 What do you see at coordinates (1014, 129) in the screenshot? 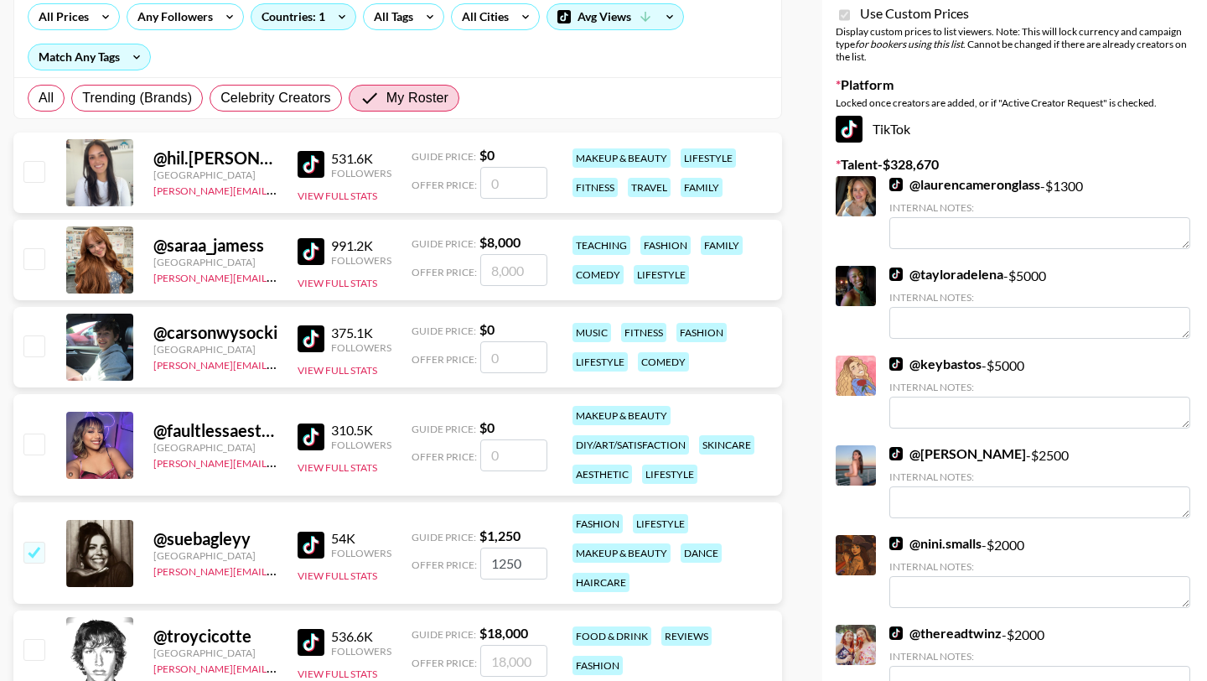
I see `div: TikTok` at bounding box center [1014, 129].